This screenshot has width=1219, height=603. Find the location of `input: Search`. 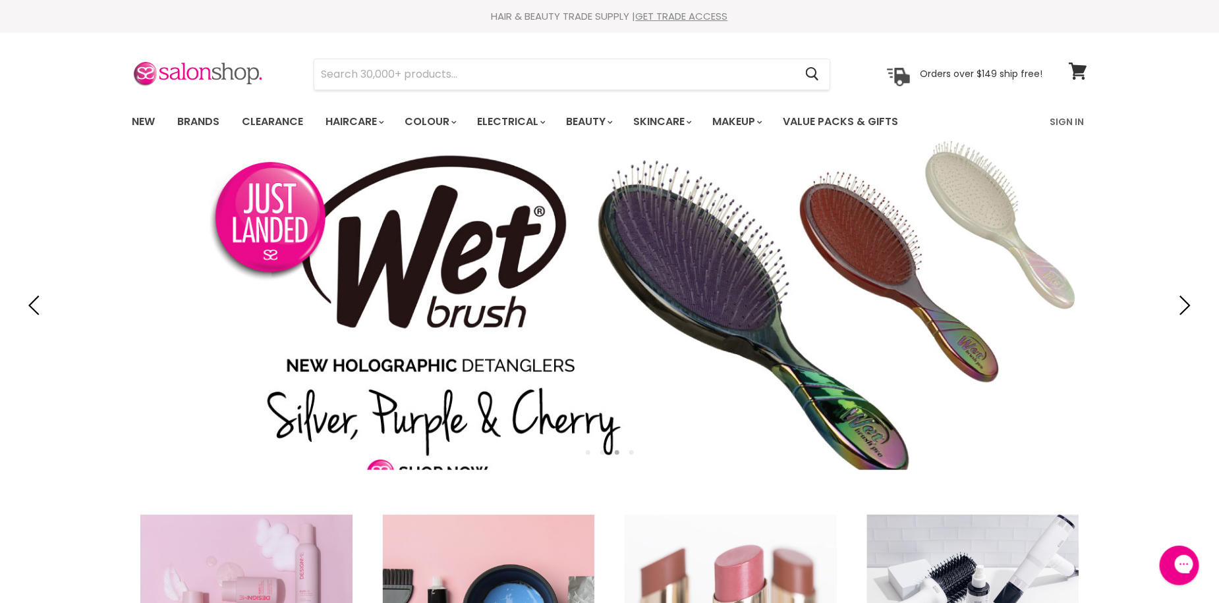

input: Search is located at coordinates (554, 74).